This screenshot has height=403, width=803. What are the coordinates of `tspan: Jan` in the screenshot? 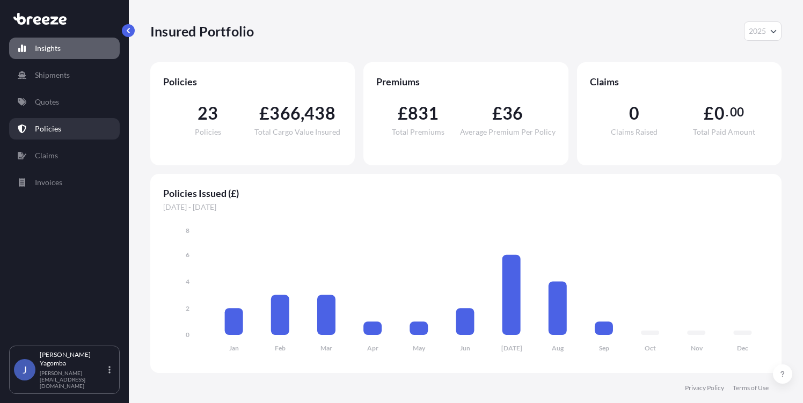 It's located at (234, 348).